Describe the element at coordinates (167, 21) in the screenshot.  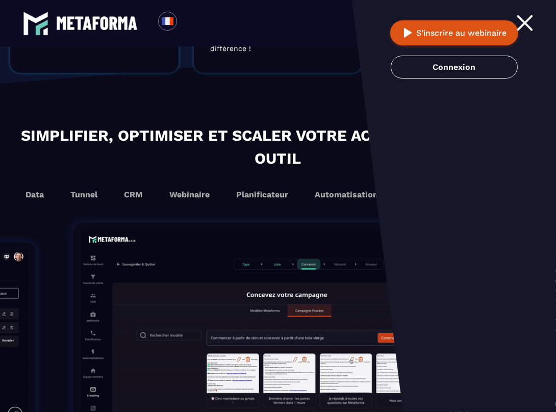
I see `img: fr` at that location.